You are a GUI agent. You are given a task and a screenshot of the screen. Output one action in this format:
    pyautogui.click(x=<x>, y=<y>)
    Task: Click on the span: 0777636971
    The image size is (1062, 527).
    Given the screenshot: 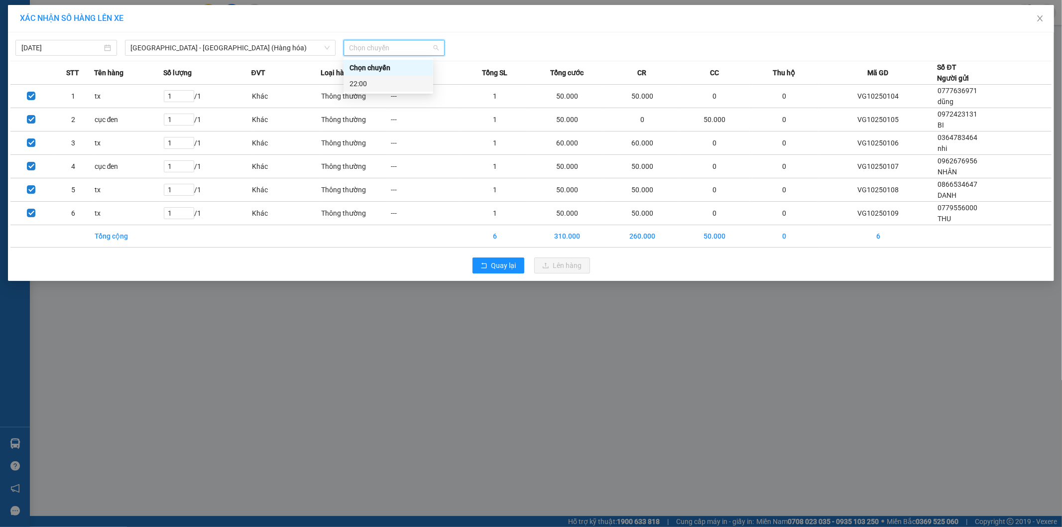 What is the action you would take?
    pyautogui.click(x=958, y=91)
    